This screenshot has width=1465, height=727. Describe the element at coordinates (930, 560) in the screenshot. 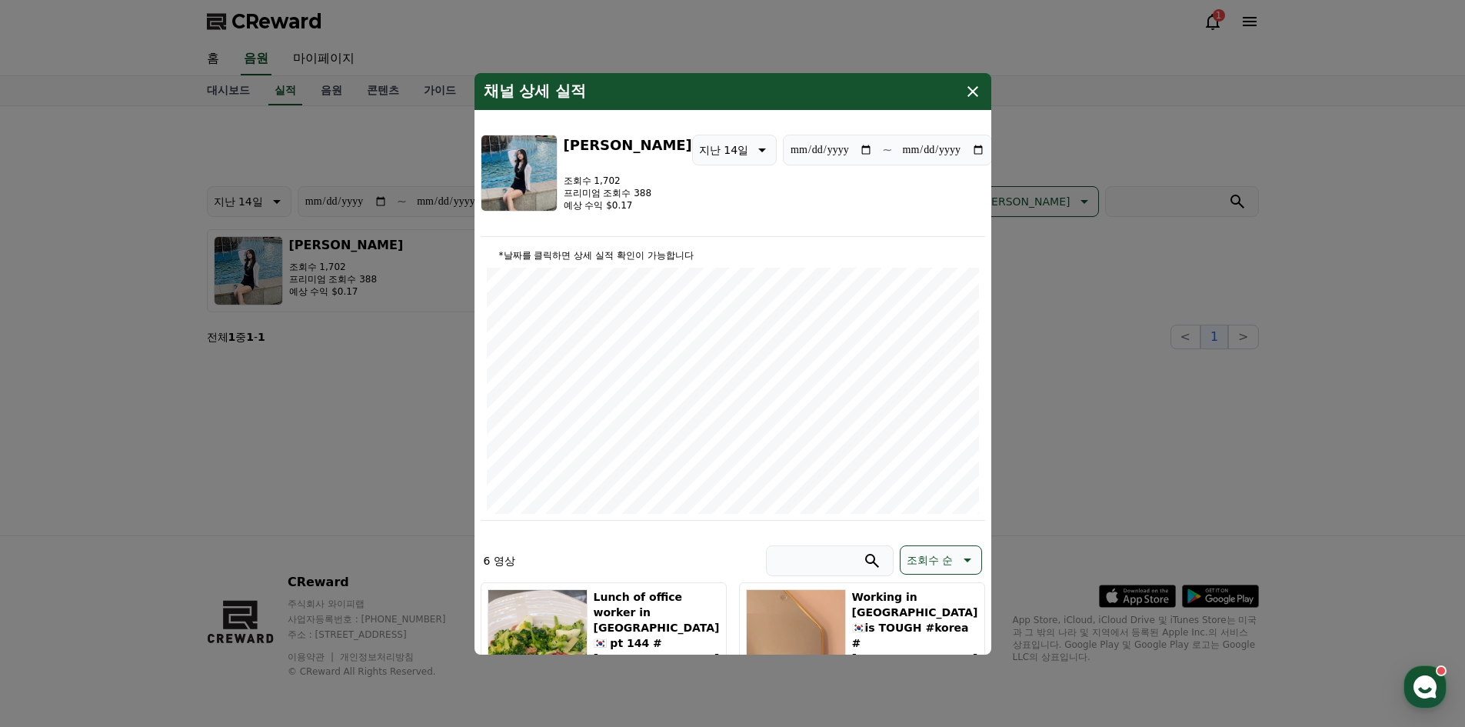

I see `p: 조회수 순` at that location.